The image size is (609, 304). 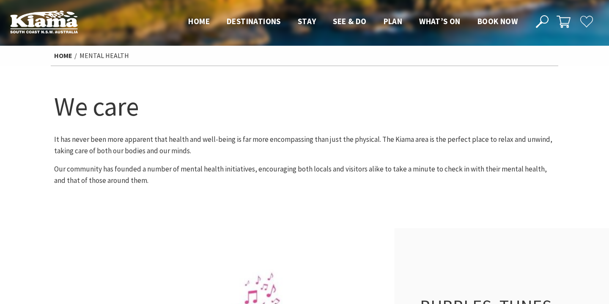 I want to click on nav: Main Menu, so click(x=353, y=22).